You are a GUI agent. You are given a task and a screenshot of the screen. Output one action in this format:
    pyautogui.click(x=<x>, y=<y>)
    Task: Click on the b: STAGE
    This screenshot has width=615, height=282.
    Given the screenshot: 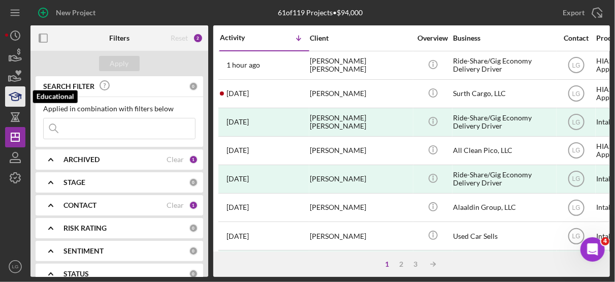 What is the action you would take?
    pyautogui.click(x=74, y=182)
    